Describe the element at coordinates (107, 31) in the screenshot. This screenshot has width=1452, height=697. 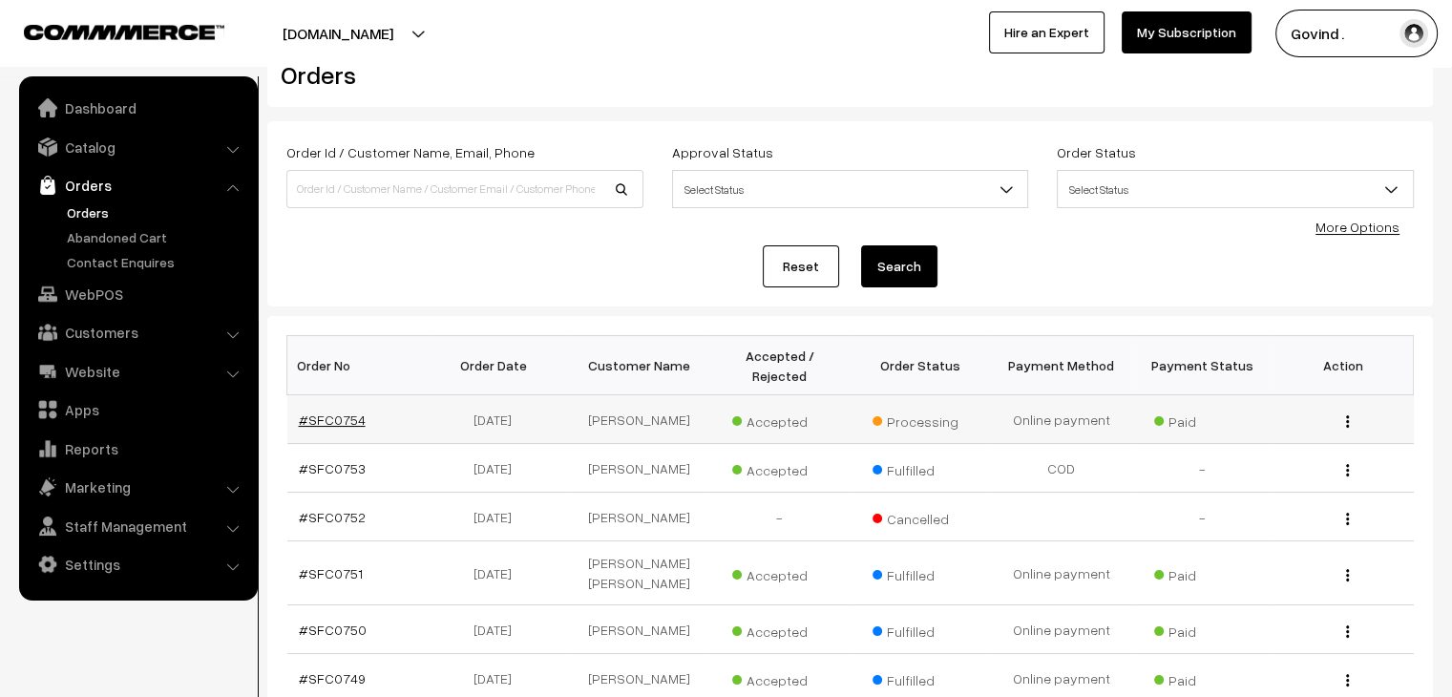
I see `a: COMMMERCE` at that location.